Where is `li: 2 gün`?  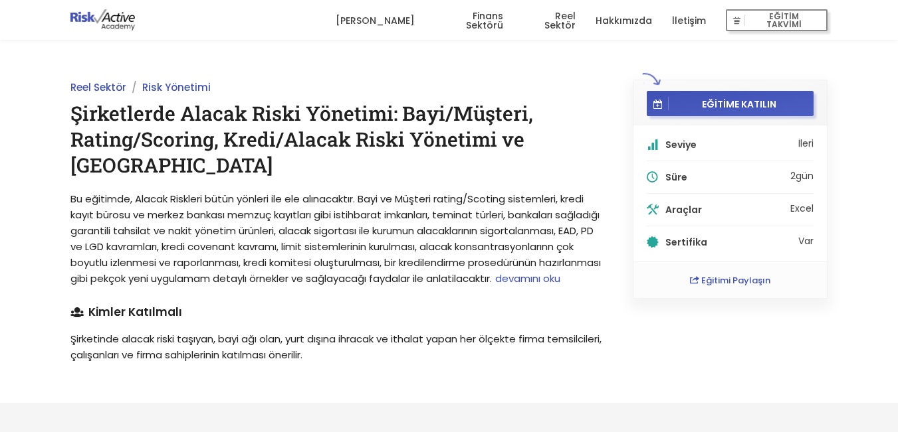
li: 2 gün is located at coordinates (730, 183).